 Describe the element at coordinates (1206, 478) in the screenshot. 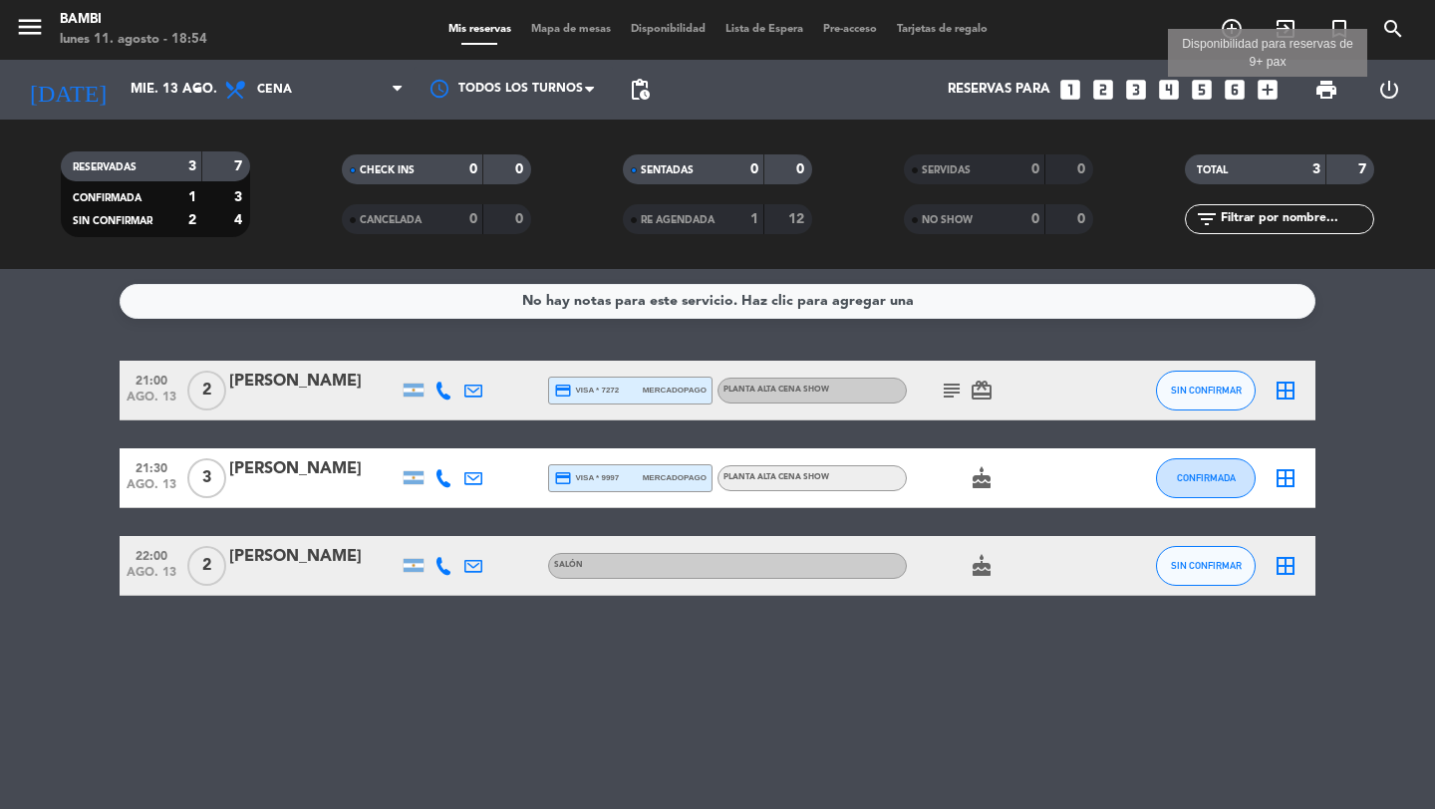

I see `button: CONFIRMADA` at that location.